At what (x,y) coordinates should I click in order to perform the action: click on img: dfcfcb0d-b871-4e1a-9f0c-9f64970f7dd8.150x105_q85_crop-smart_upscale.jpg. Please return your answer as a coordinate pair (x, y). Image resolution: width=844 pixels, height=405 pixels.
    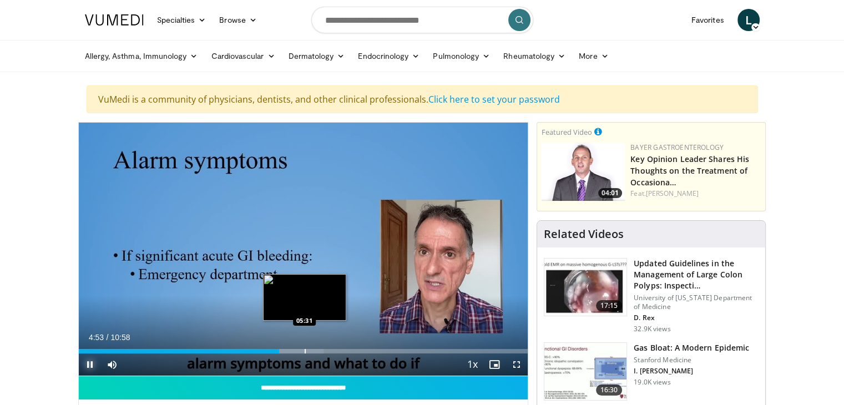
    Looking at the image, I should click on (586, 288).